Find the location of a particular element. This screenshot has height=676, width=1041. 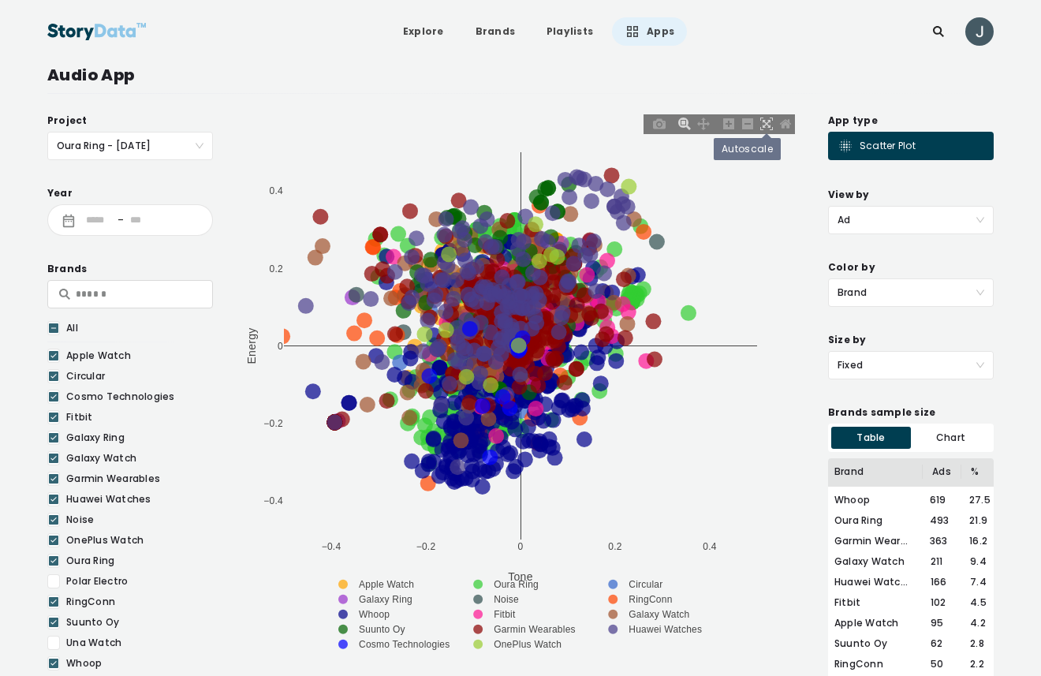

div: Year is located at coordinates (130, 193).